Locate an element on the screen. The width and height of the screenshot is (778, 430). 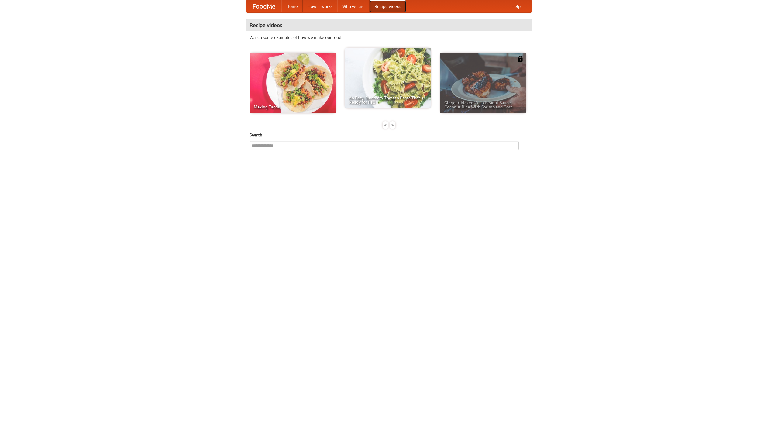
a: Help is located at coordinates (516, 6).